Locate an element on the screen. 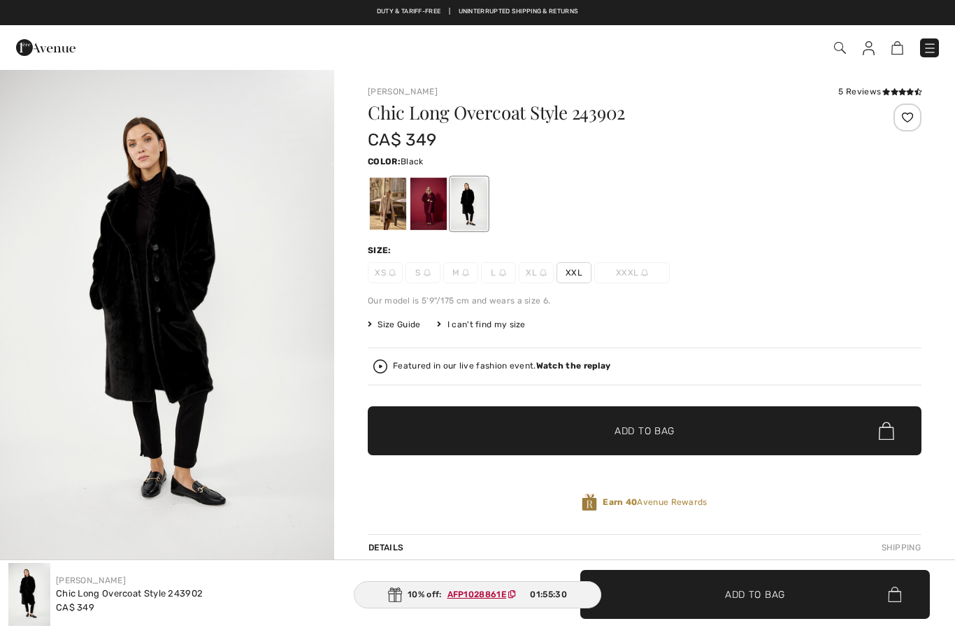 Image resolution: width=955 pixels, height=628 pixels. span: 01:55:30 is located at coordinates (548, 594).